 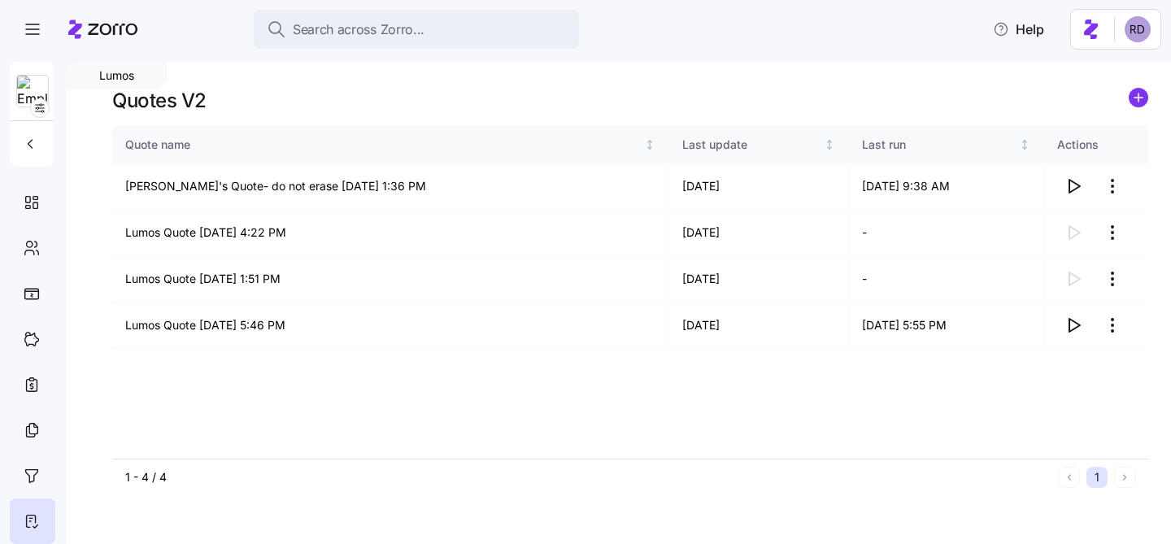 What do you see at coordinates (947, 145) in the screenshot?
I see `th: Last runNot sorted` at bounding box center [947, 145].